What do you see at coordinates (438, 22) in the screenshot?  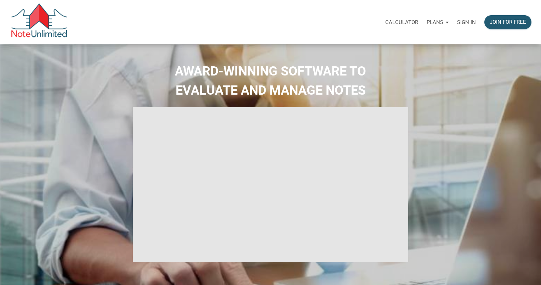 I see `button: Plans` at bounding box center [438, 22].